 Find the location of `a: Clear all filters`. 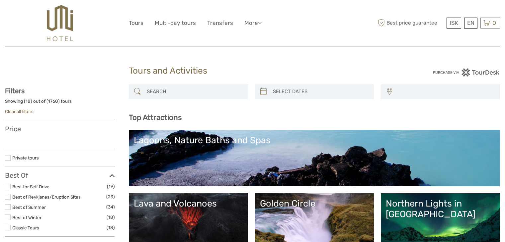

a: Clear all filters is located at coordinates (19, 112).